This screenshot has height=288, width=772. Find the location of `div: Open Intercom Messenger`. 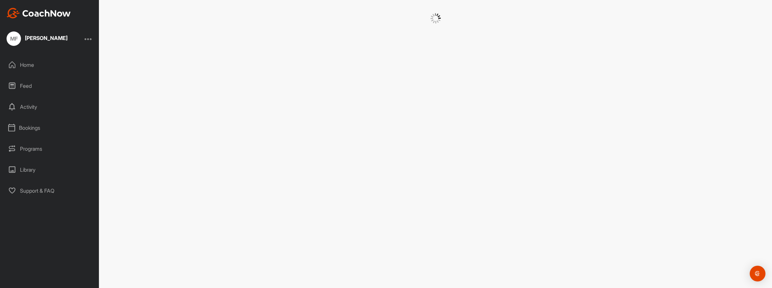

div: Open Intercom Messenger is located at coordinates (757, 273).